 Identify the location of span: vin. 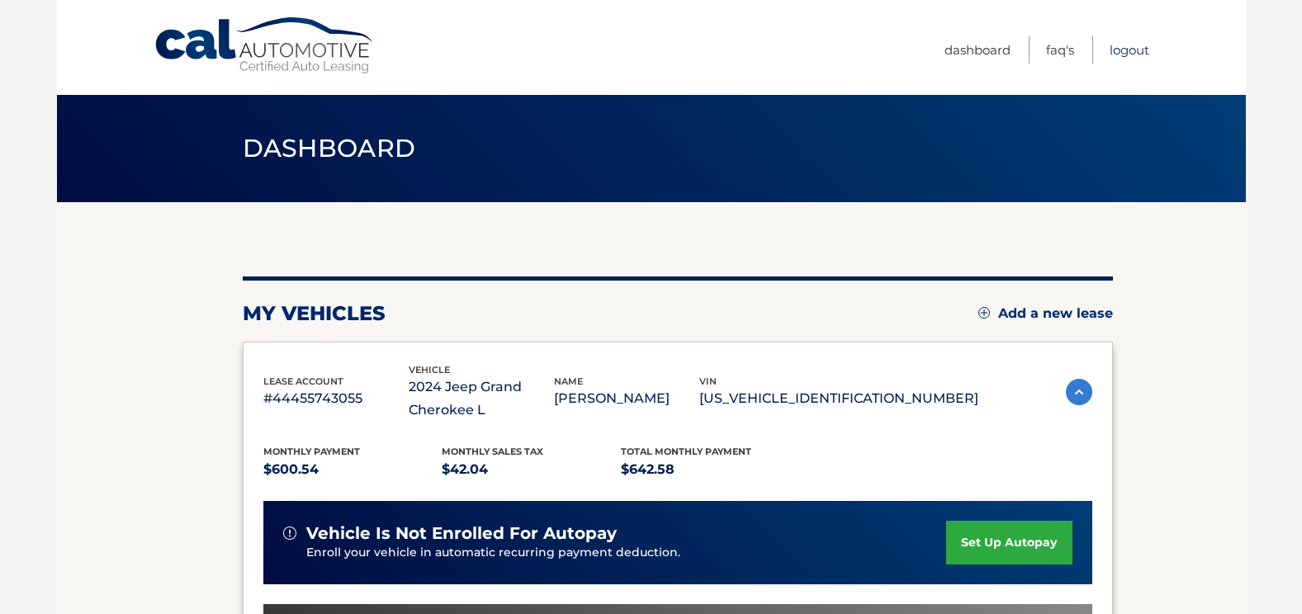
(707, 381).